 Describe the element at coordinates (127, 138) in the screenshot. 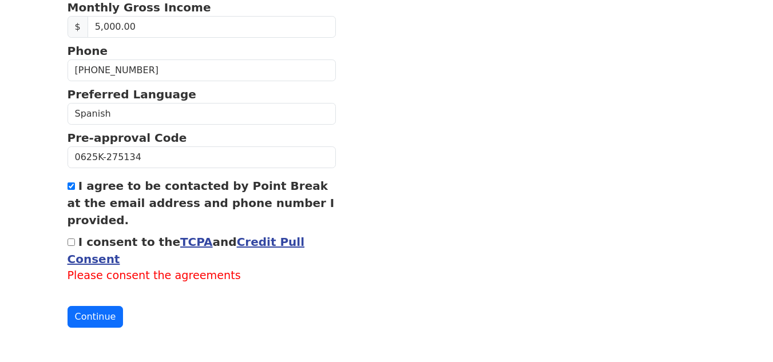

I see `strong: Pre-approval Code` at that location.